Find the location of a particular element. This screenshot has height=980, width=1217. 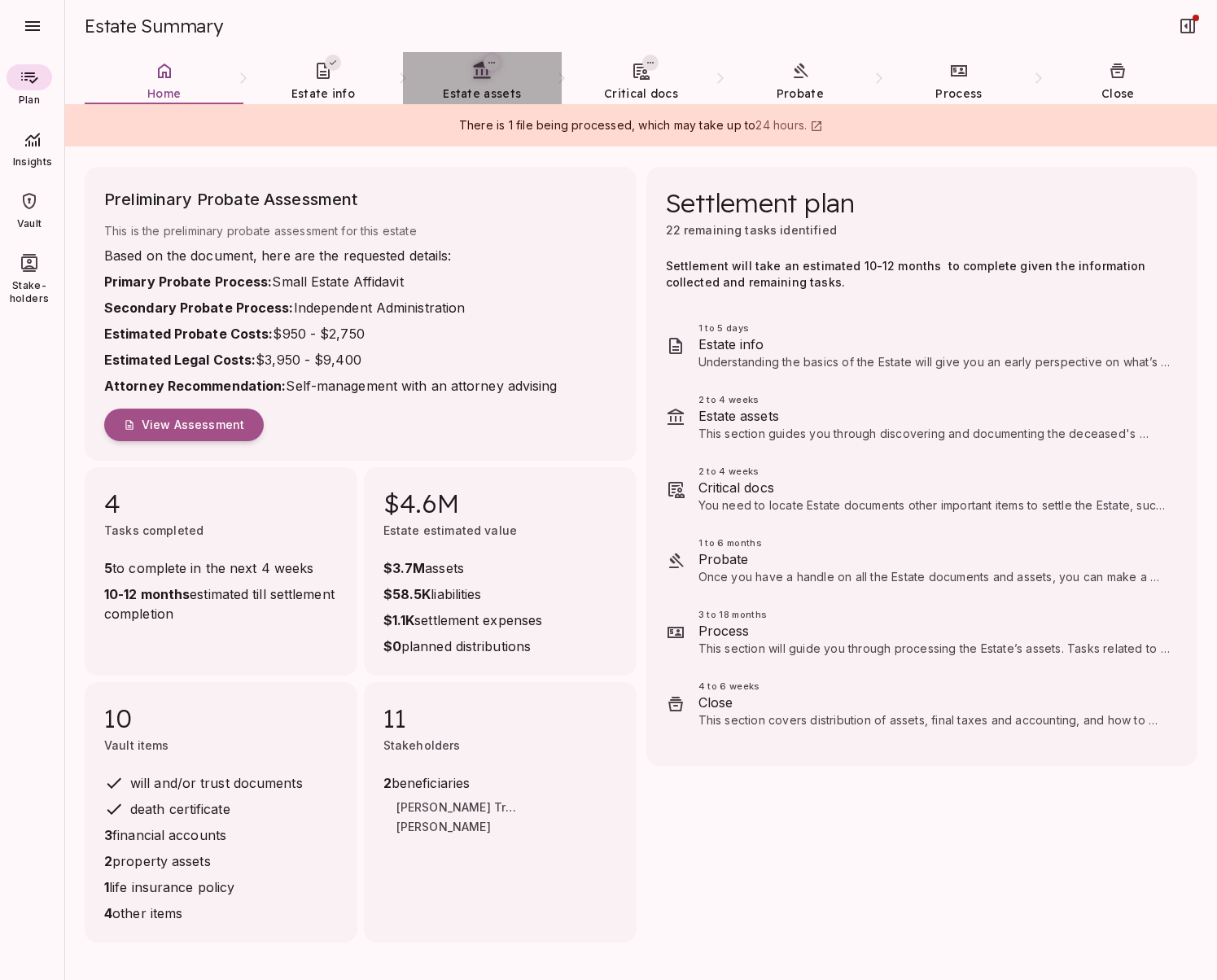

span: 22 remaining tasks identified is located at coordinates (751, 230).